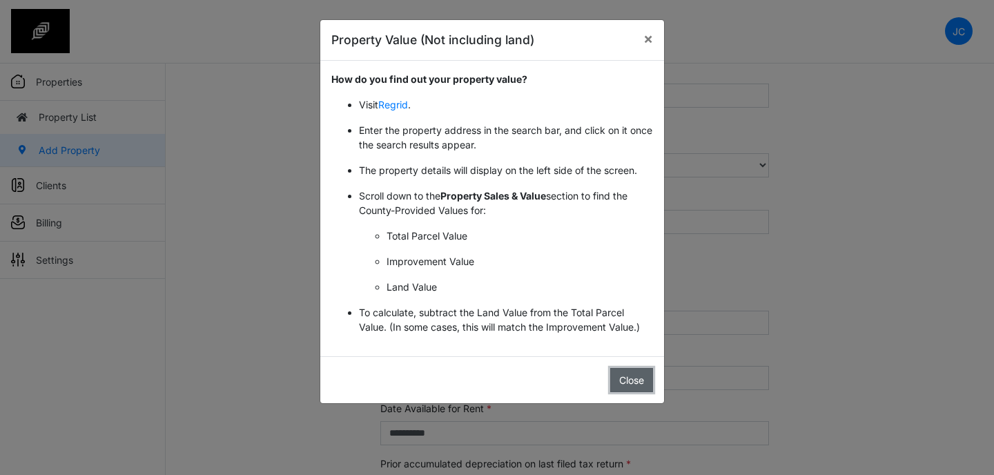  Describe the element at coordinates (520, 235) in the screenshot. I see `p: Total Parcel Value` at that location.